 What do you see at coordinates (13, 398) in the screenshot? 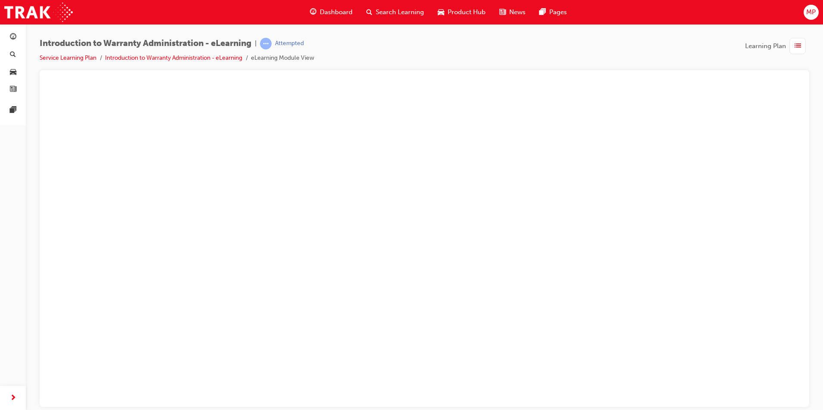
I see `span: next-icon` at bounding box center [13, 398].